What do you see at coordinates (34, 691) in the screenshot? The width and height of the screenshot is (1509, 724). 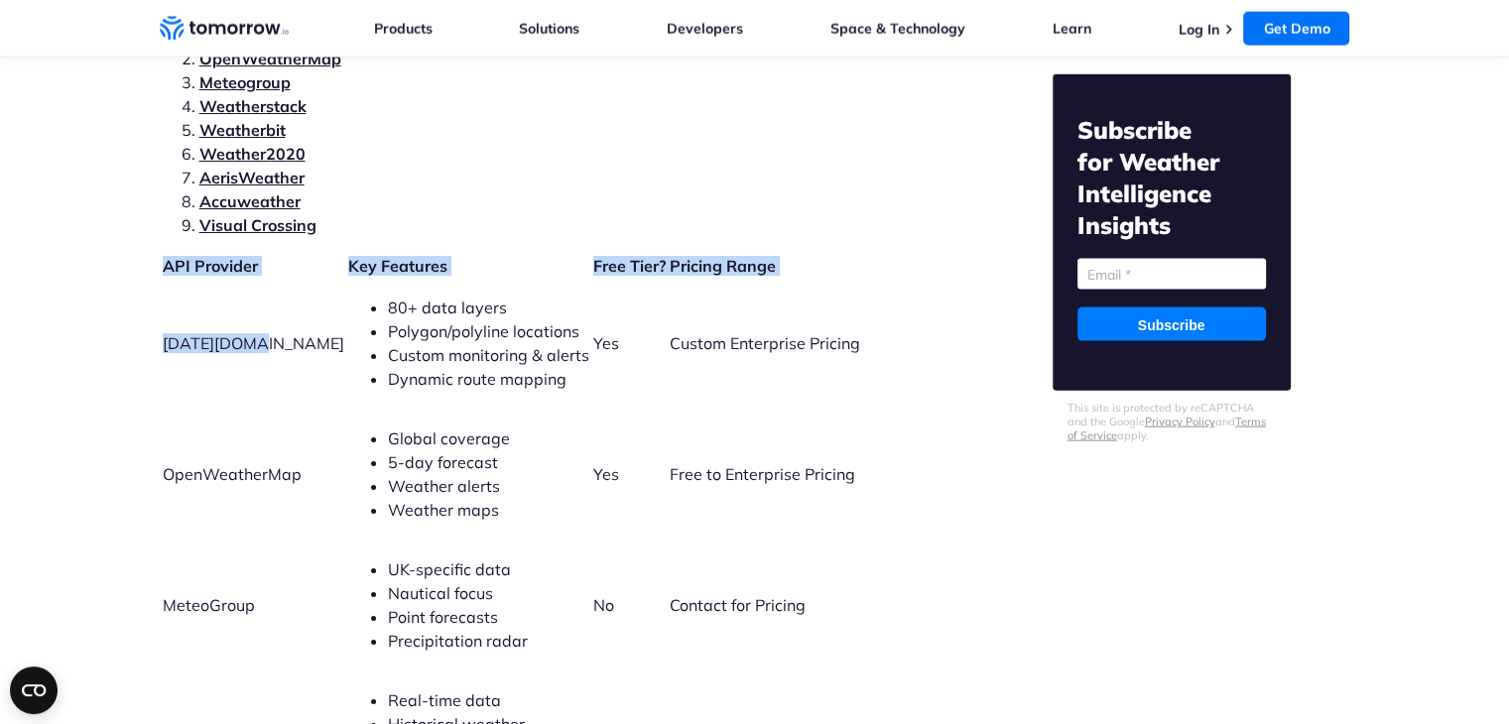 I see `button: Open CMP widget` at bounding box center [34, 691].